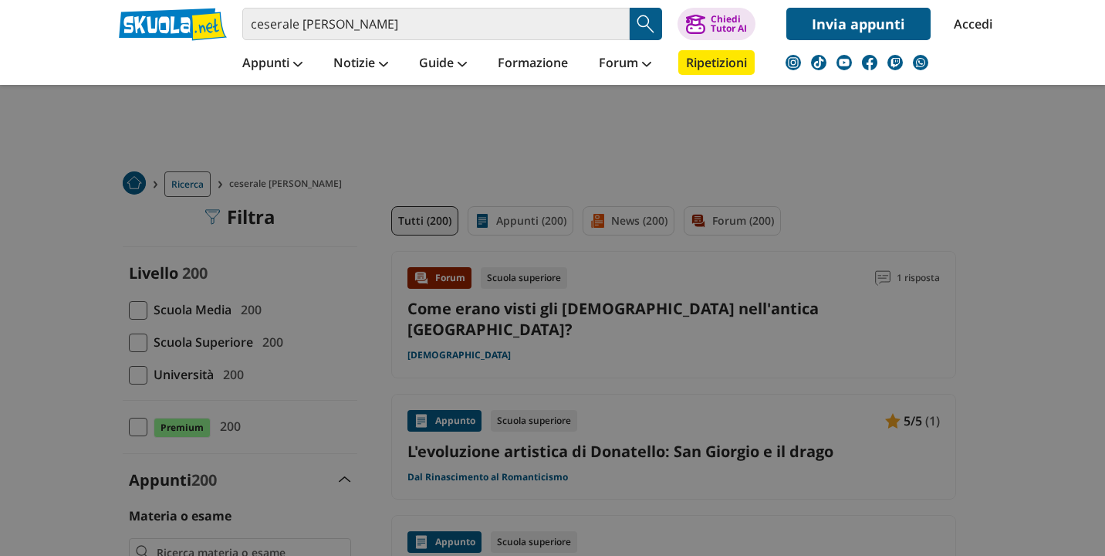 This screenshot has height=556, width=1105. I want to click on img: tiktok, so click(819, 63).